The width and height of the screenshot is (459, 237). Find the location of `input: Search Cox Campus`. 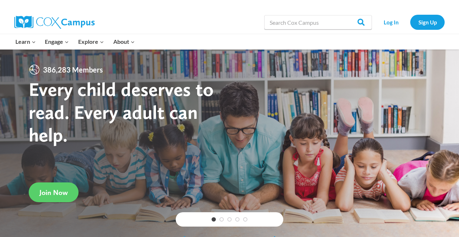

input: Search Cox Campus is located at coordinates (318, 22).